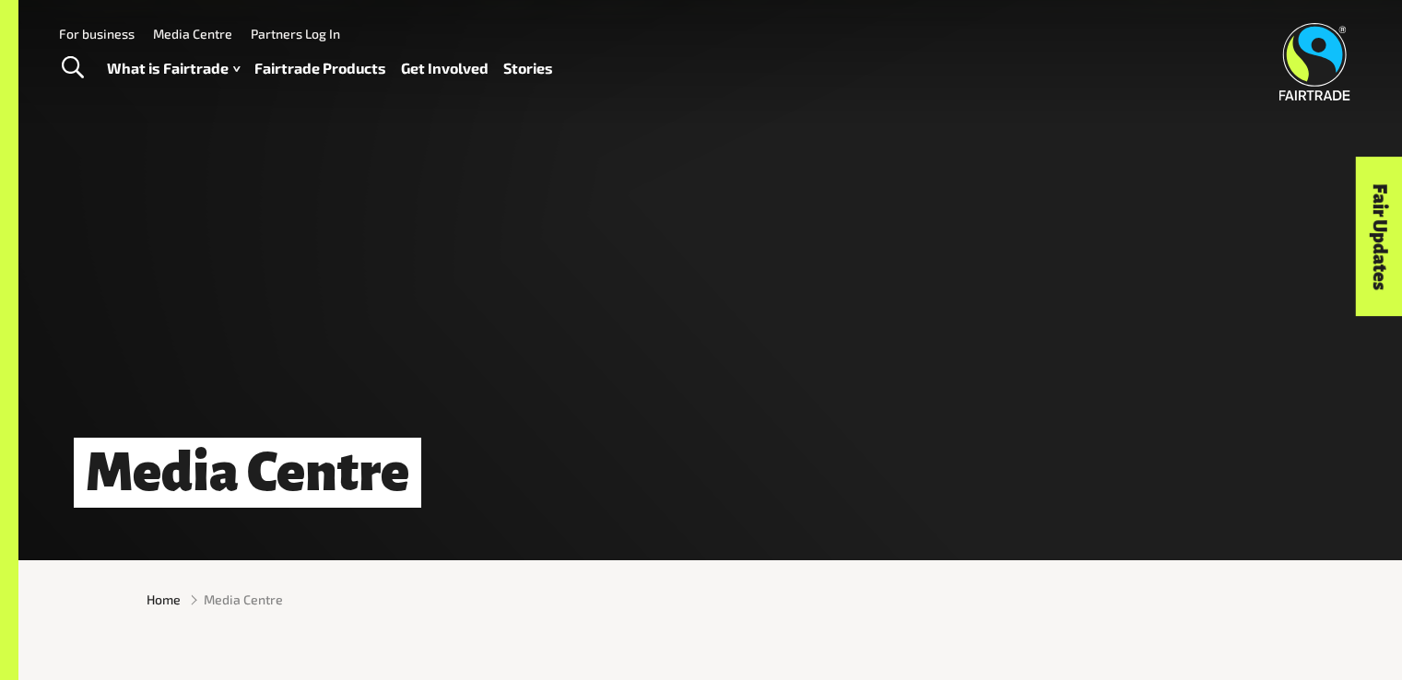  I want to click on a: Get Involved, so click(444, 68).